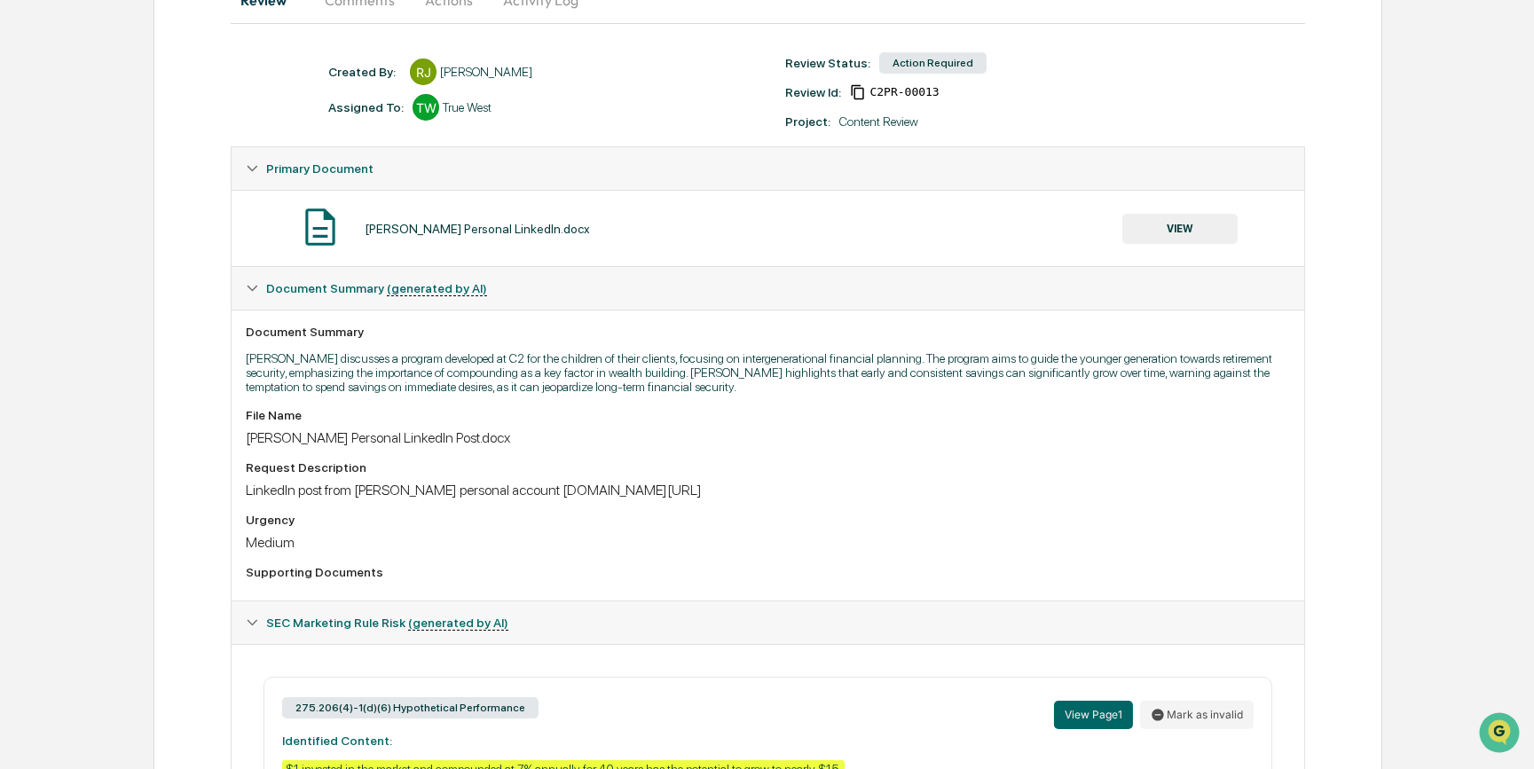  What do you see at coordinates (807, 122) in the screenshot?
I see `div: Project:` at bounding box center [807, 122].